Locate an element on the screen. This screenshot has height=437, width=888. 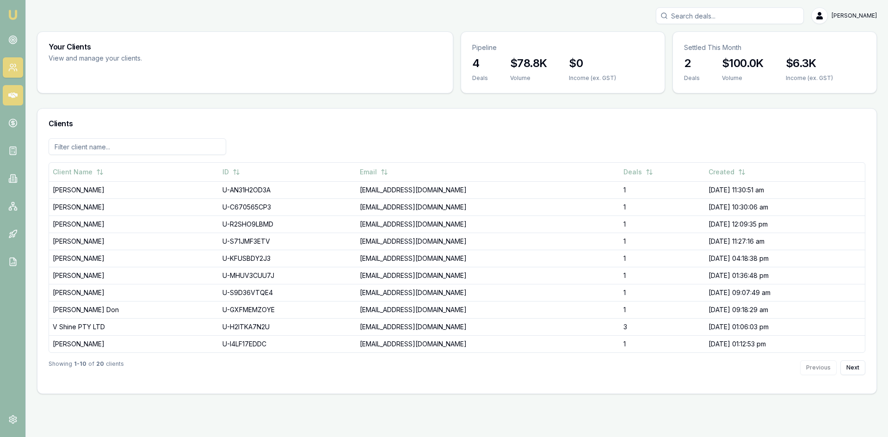
h3: 2 is located at coordinates (692, 63).